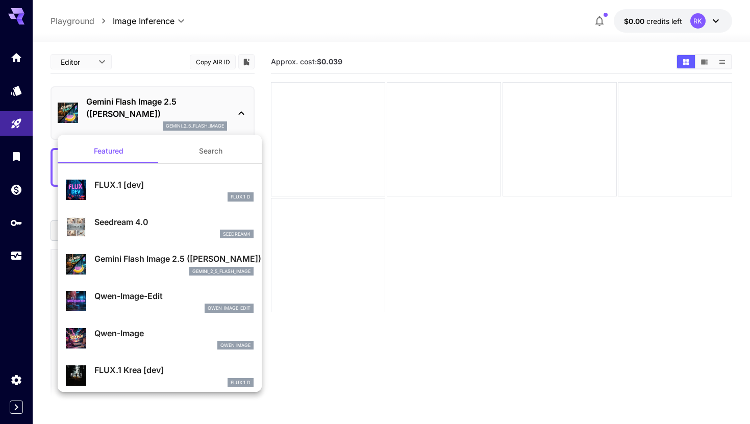 The width and height of the screenshot is (750, 424). Describe the element at coordinates (235, 346) in the screenshot. I see `p: Qwen Image` at that location.